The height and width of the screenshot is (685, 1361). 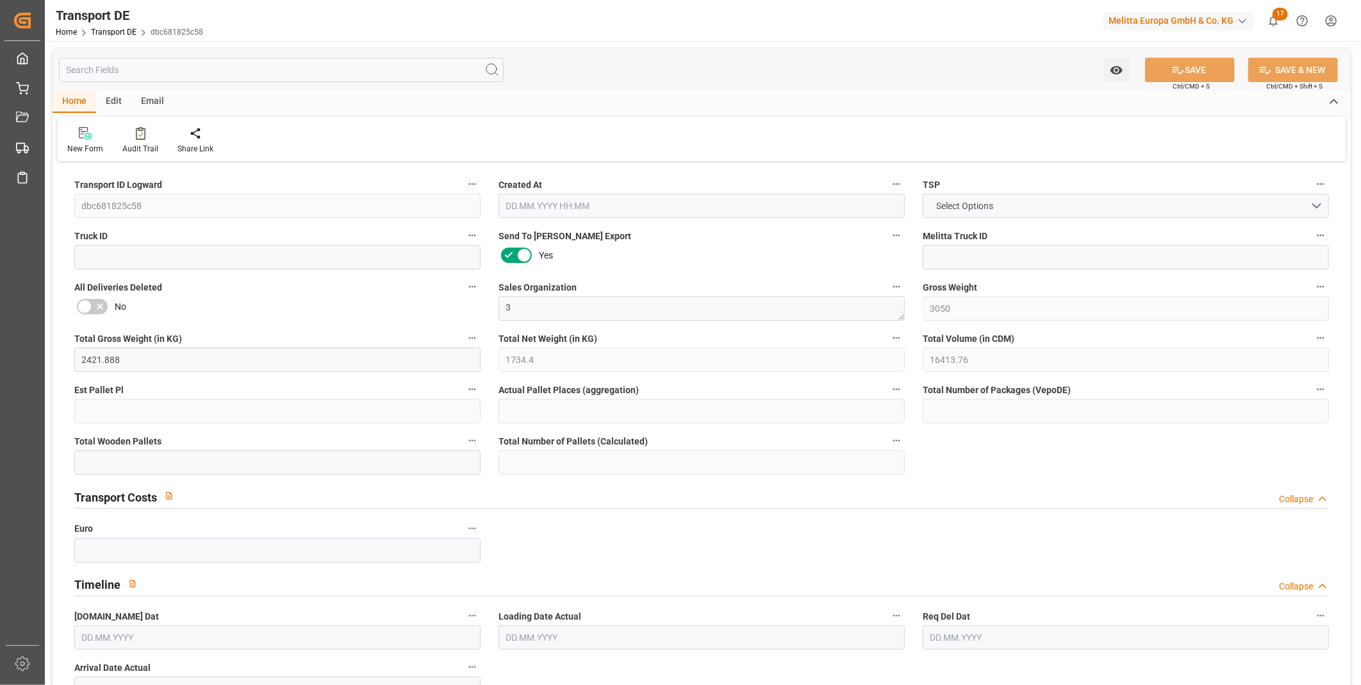 I want to click on span: Ctrl/CMD + S, so click(x=1192, y=86).